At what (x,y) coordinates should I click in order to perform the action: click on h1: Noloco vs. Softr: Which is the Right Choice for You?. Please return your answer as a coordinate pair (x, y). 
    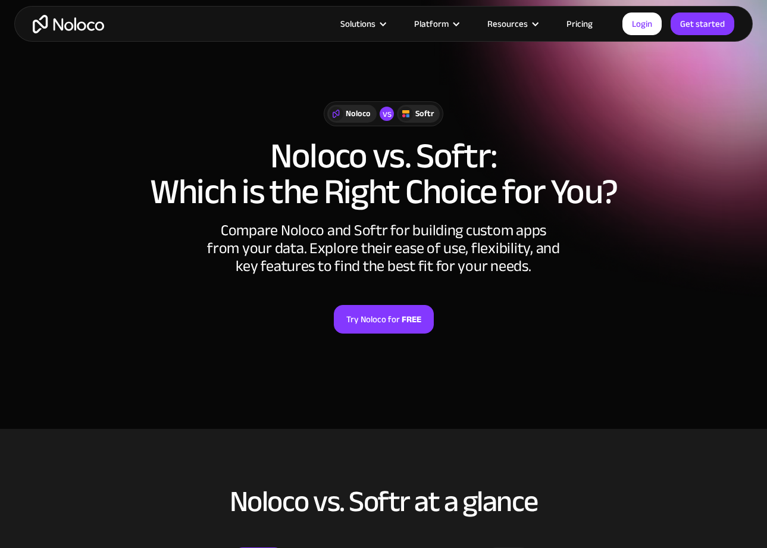
    Looking at the image, I should click on (384, 174).